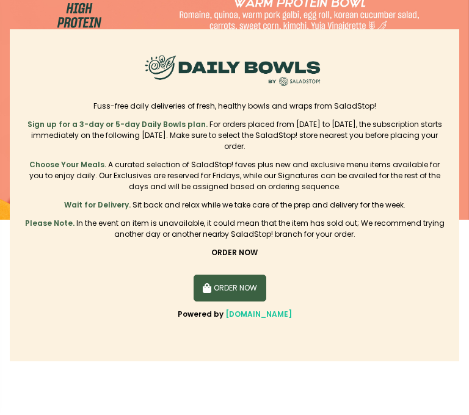 Image resolution: width=469 pixels, height=415 pixels. What do you see at coordinates (230, 288) in the screenshot?
I see `button: ORDER NOW` at bounding box center [230, 288].